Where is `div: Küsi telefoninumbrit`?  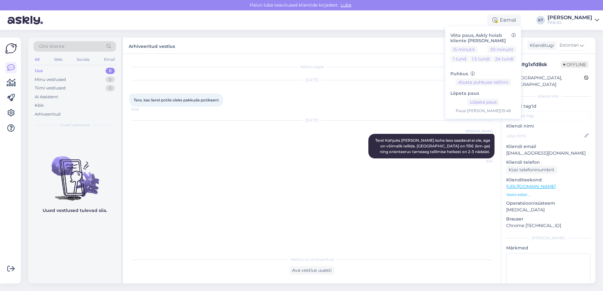
div: Küsi telefoninumbrit is located at coordinates (531, 170).